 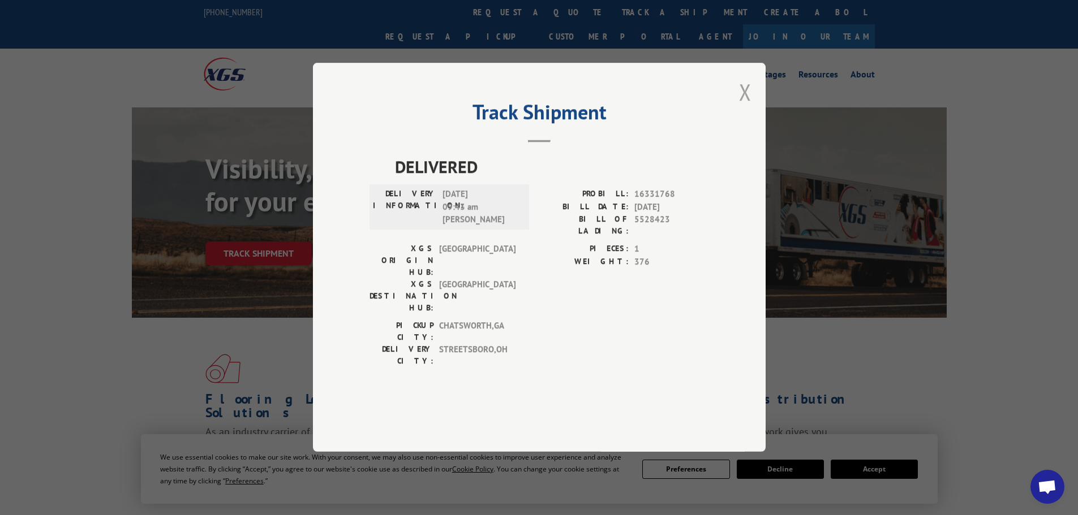 I want to click on div: Open chat, so click(x=1047, y=487).